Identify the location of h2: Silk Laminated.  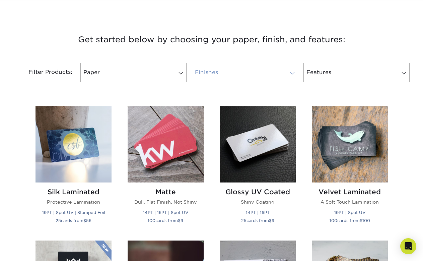
(73, 192).